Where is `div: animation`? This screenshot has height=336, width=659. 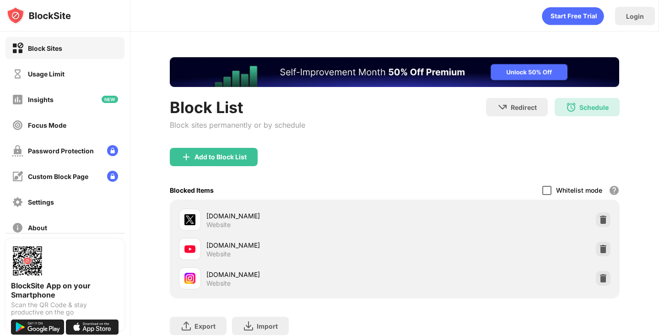 div: animation is located at coordinates (573, 16).